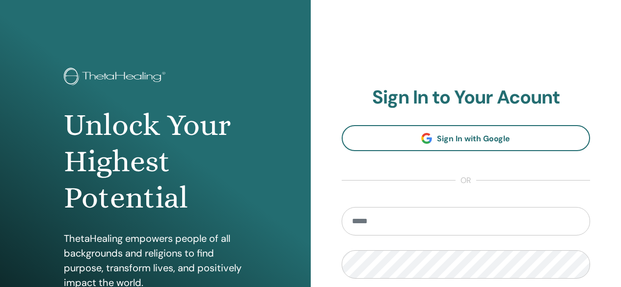  Describe the element at coordinates (466, 181) in the screenshot. I see `span: or` at that location.